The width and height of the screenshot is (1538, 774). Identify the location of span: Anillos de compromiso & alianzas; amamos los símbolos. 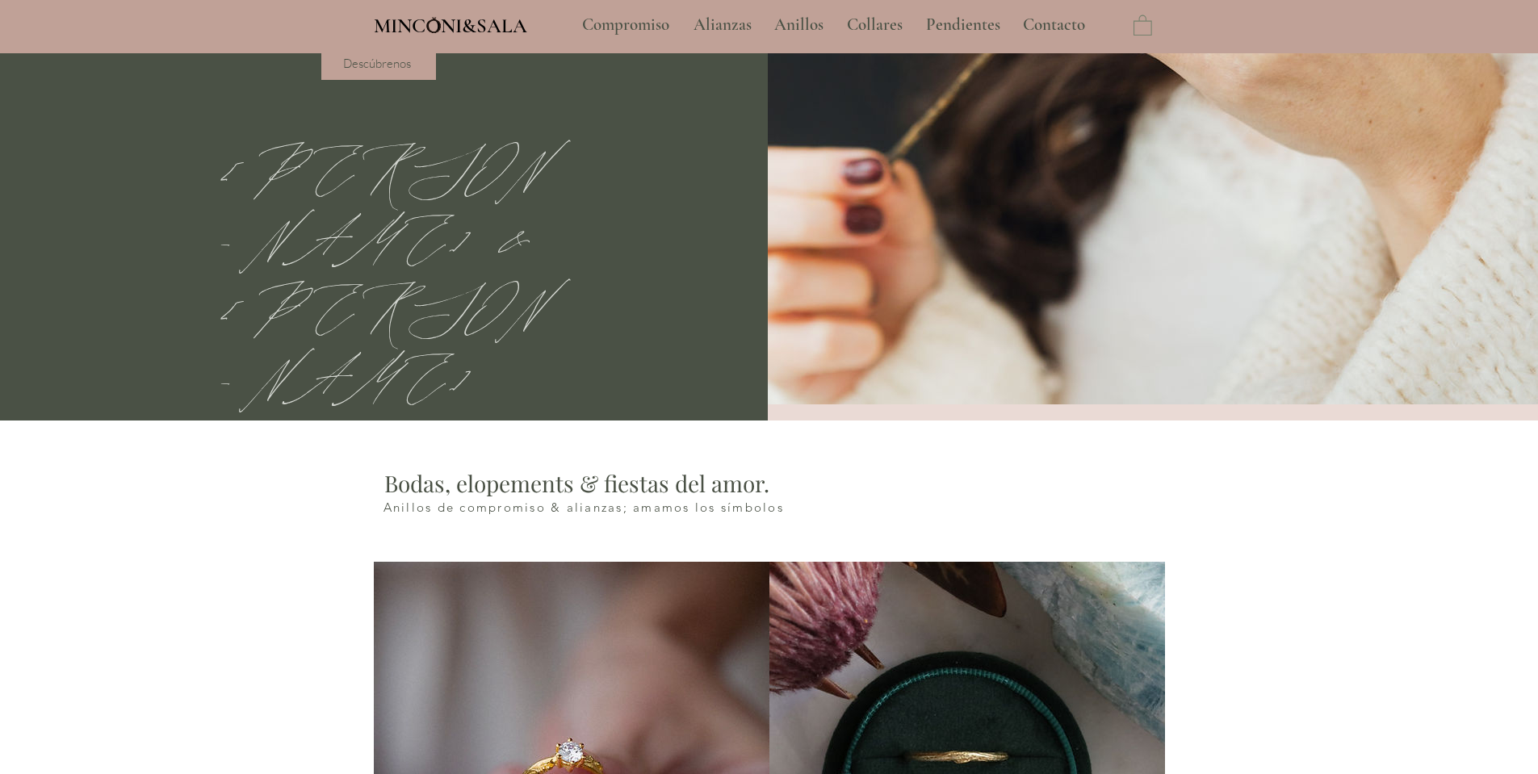
(584, 507).